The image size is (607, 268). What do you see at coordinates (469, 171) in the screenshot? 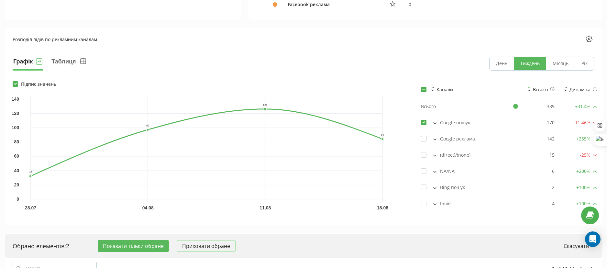
I see `div: NA/NA` at bounding box center [469, 171].